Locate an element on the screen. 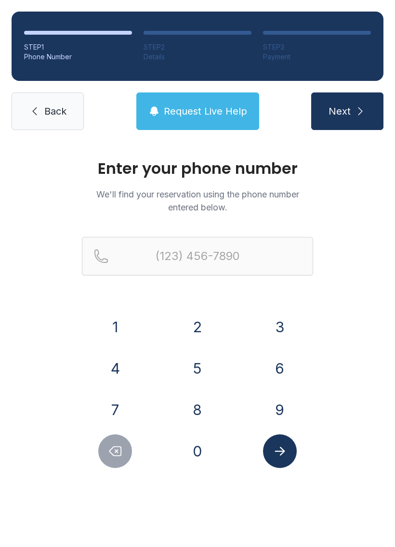 This screenshot has width=395, height=547. button: 6 is located at coordinates (280, 368).